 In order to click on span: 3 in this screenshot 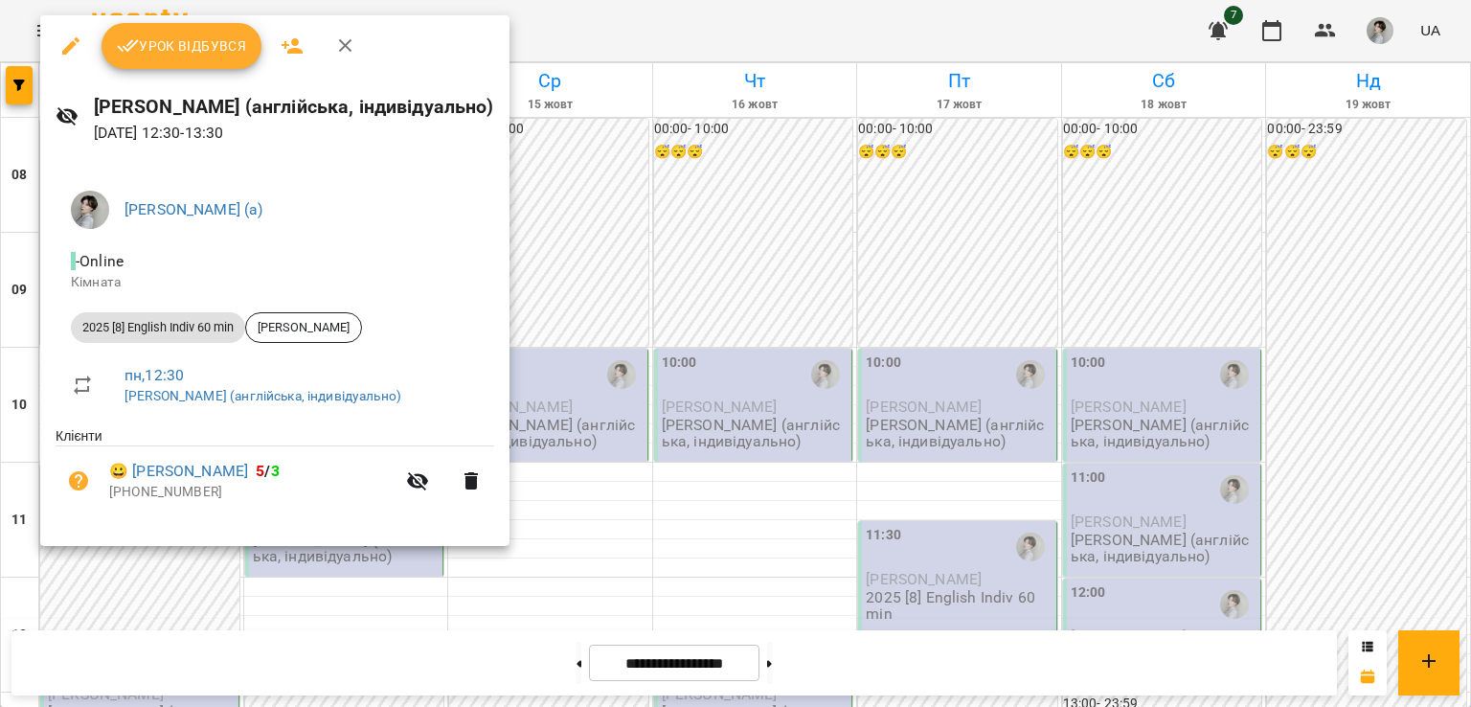, I will do `click(275, 470)`.